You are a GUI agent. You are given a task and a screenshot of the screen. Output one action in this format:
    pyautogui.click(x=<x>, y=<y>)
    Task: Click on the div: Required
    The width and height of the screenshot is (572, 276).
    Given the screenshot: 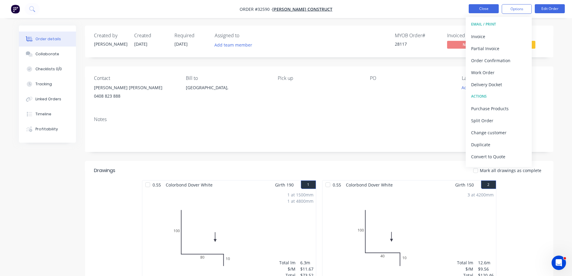 What is the action you would take?
    pyautogui.click(x=191, y=35)
    